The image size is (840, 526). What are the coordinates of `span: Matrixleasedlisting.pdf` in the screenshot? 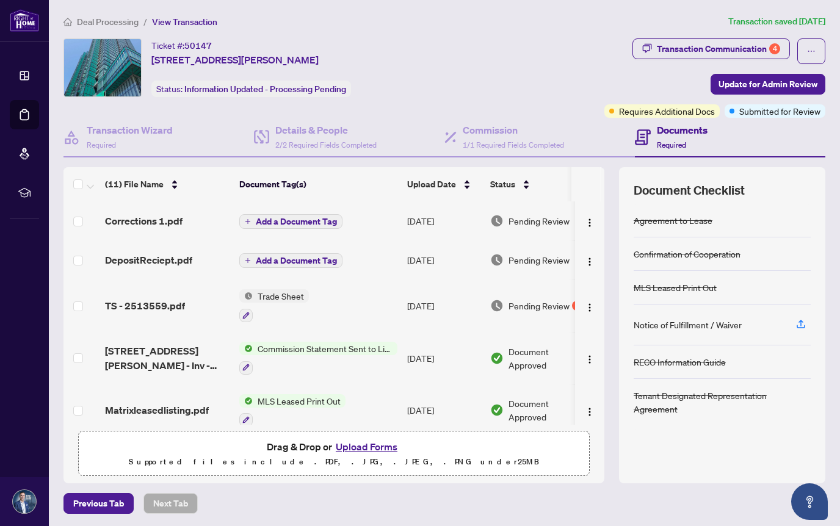 It's located at (157, 410).